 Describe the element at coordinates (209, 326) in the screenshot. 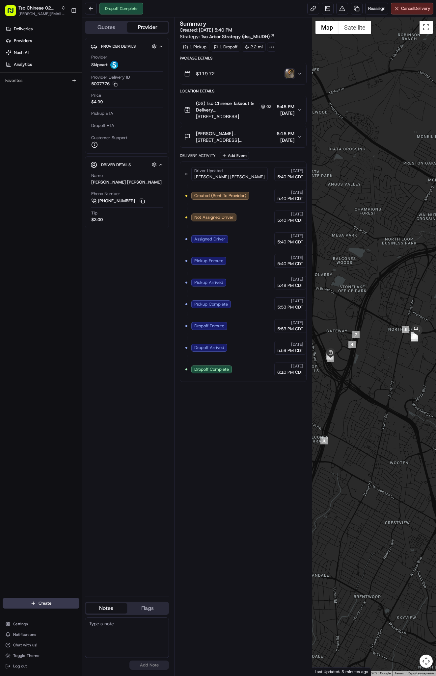

I see `span: Dropoff Enroute` at that location.